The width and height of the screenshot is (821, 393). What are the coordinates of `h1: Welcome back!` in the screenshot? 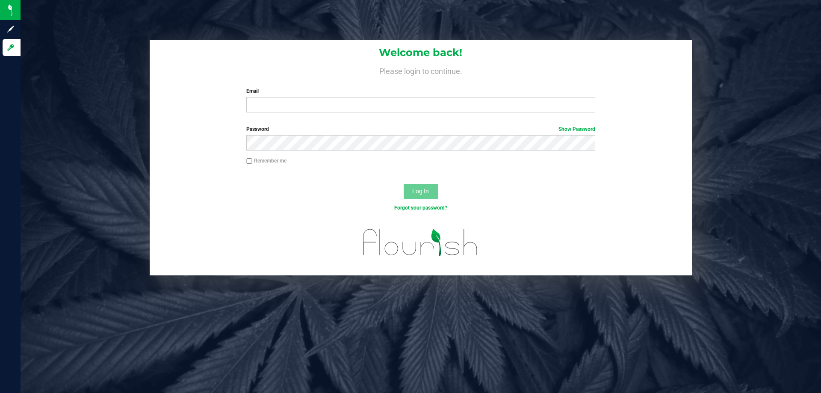 It's located at (421, 53).